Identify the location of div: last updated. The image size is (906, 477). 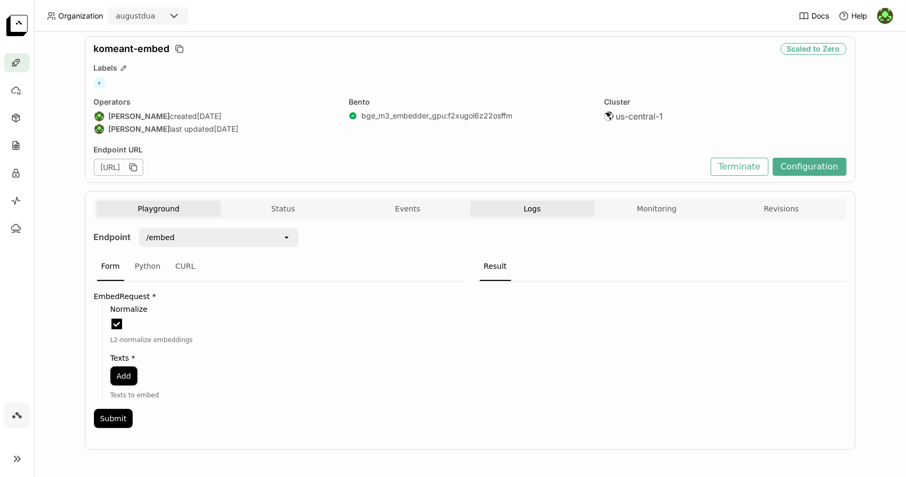
(215, 129).